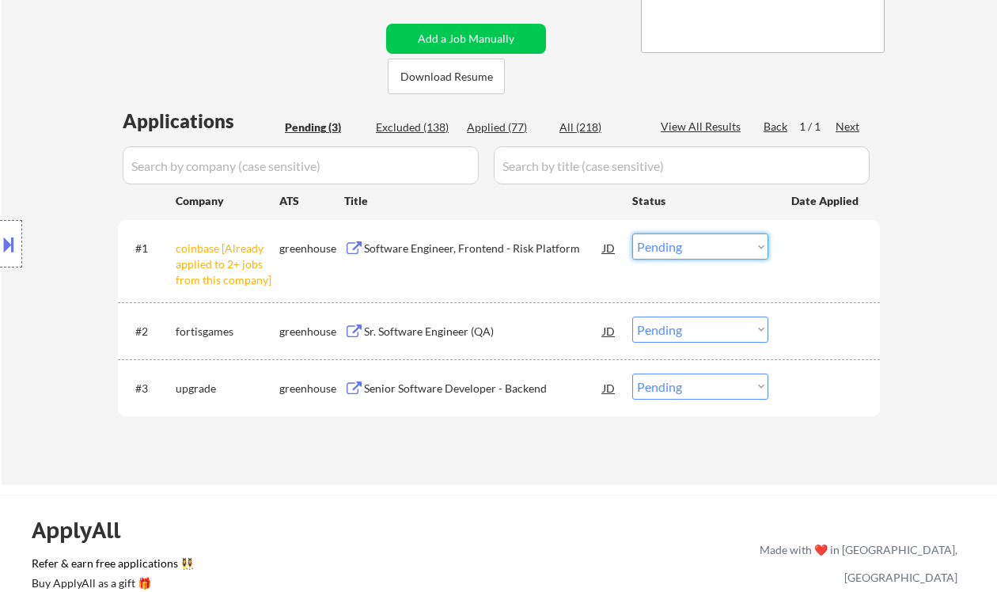 This screenshot has height=592, width=997. What do you see at coordinates (506, 127) in the screenshot?
I see `div: Applied (77)` at bounding box center [506, 127].